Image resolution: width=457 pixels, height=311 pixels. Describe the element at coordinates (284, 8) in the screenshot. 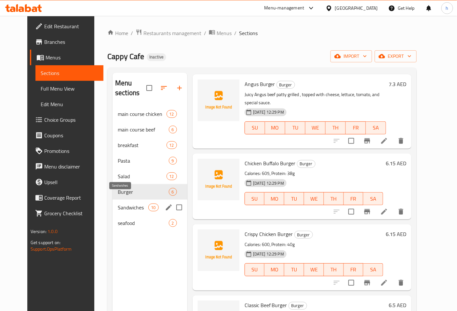

I see `div: Menu-management` at that location.